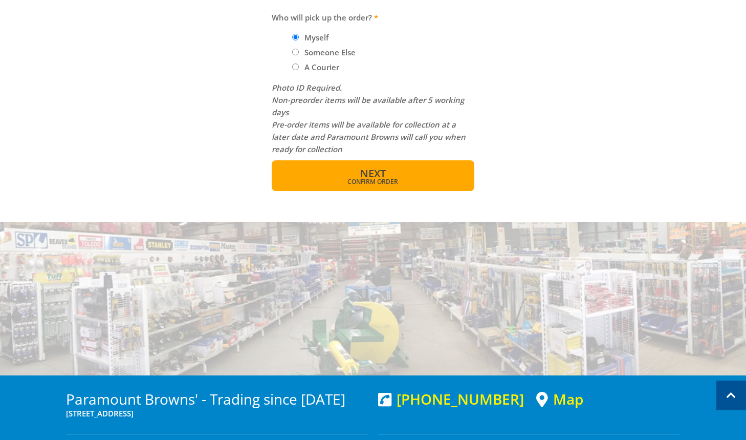 The width and height of the screenshot is (746, 440). I want to click on em: Photo ID Required. Non-preorder items will be available after 5 working days Pre-order items will..., so click(368, 118).